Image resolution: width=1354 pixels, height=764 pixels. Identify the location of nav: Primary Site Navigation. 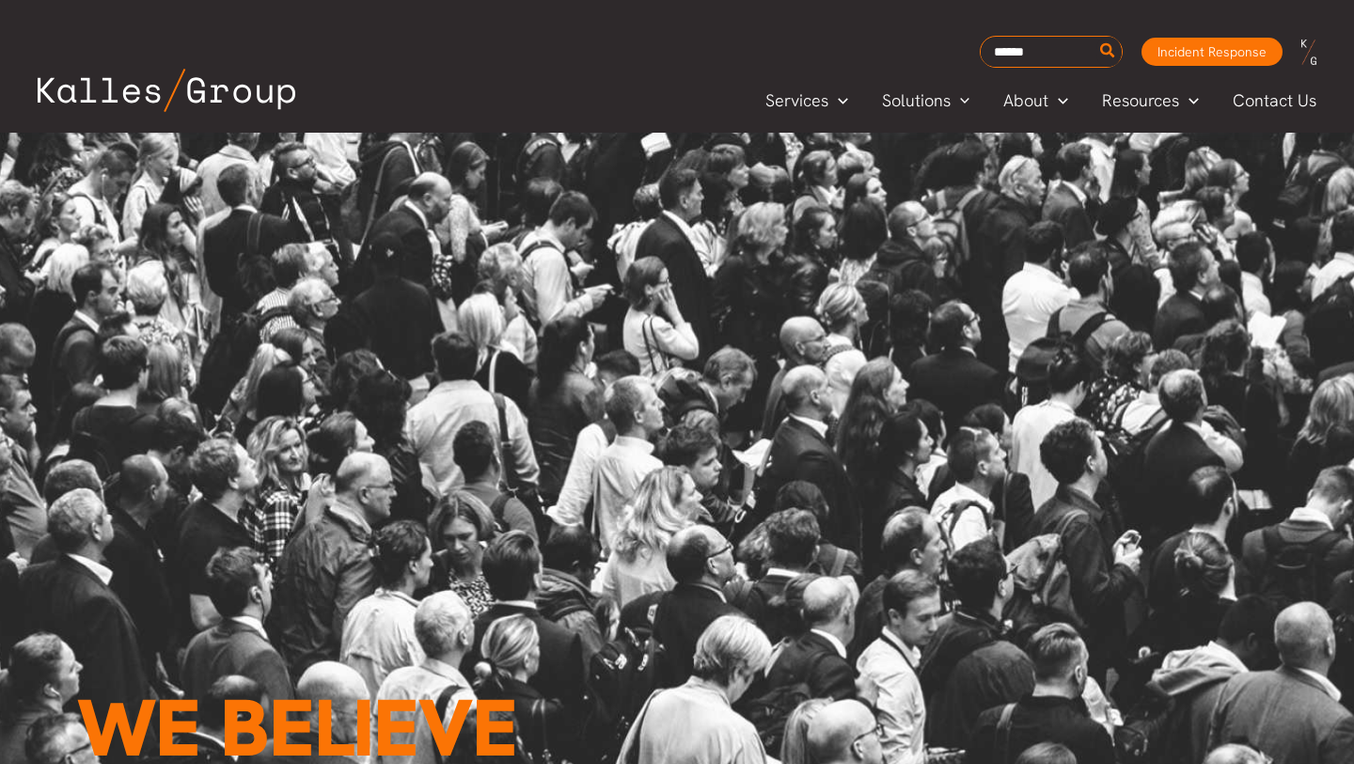
(1042, 100).